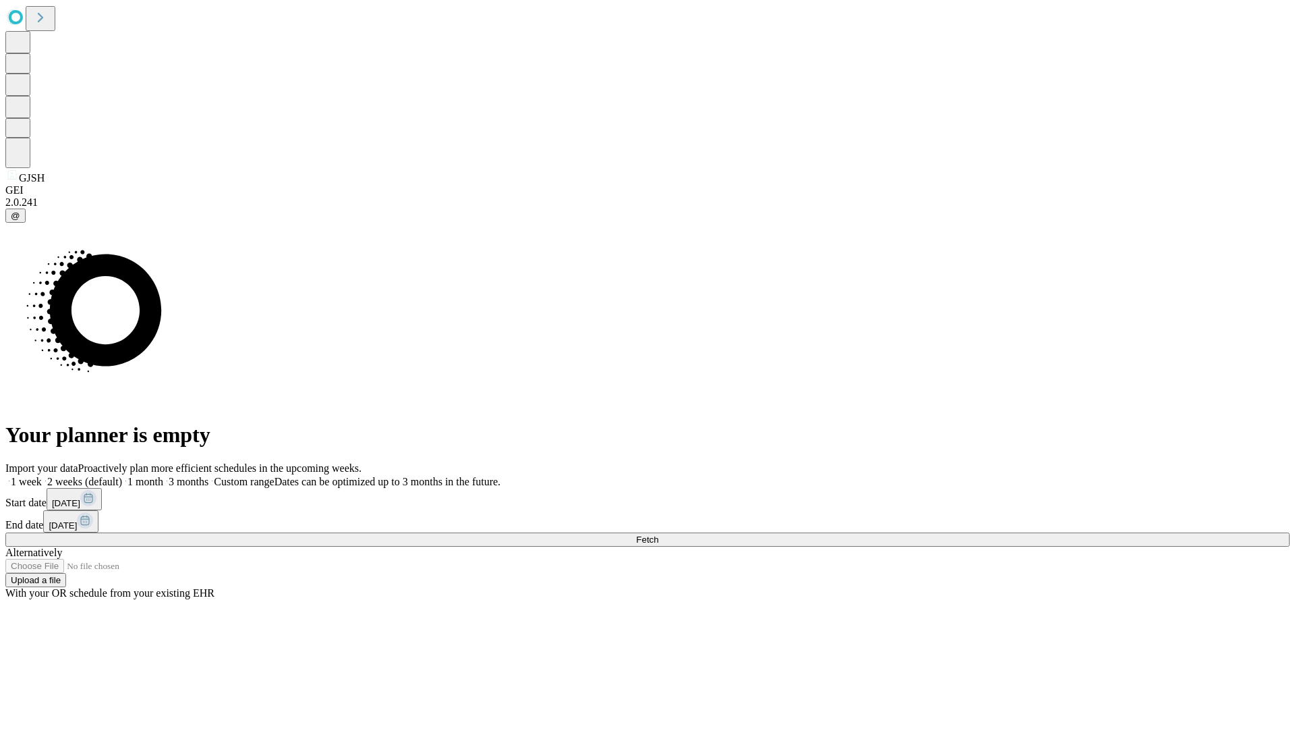 The width and height of the screenshot is (1295, 729). What do you see at coordinates (648, 539) in the screenshot?
I see `button: Fetch` at bounding box center [648, 539].